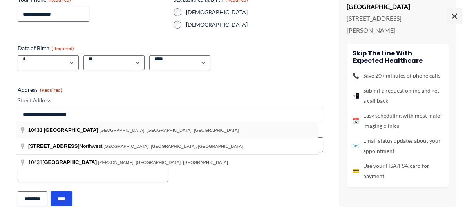  What do you see at coordinates (397, 170) in the screenshot?
I see `li: Use your HSA/FSA card for payment` at bounding box center [397, 170].